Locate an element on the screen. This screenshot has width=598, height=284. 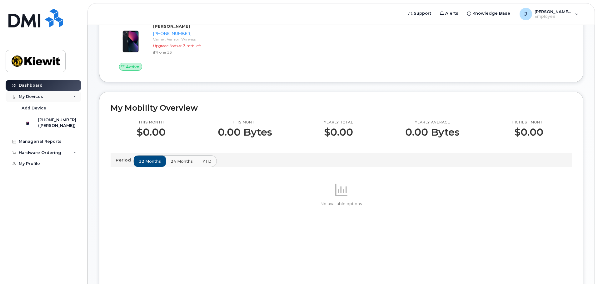
span: Support is located at coordinates (422, 13).